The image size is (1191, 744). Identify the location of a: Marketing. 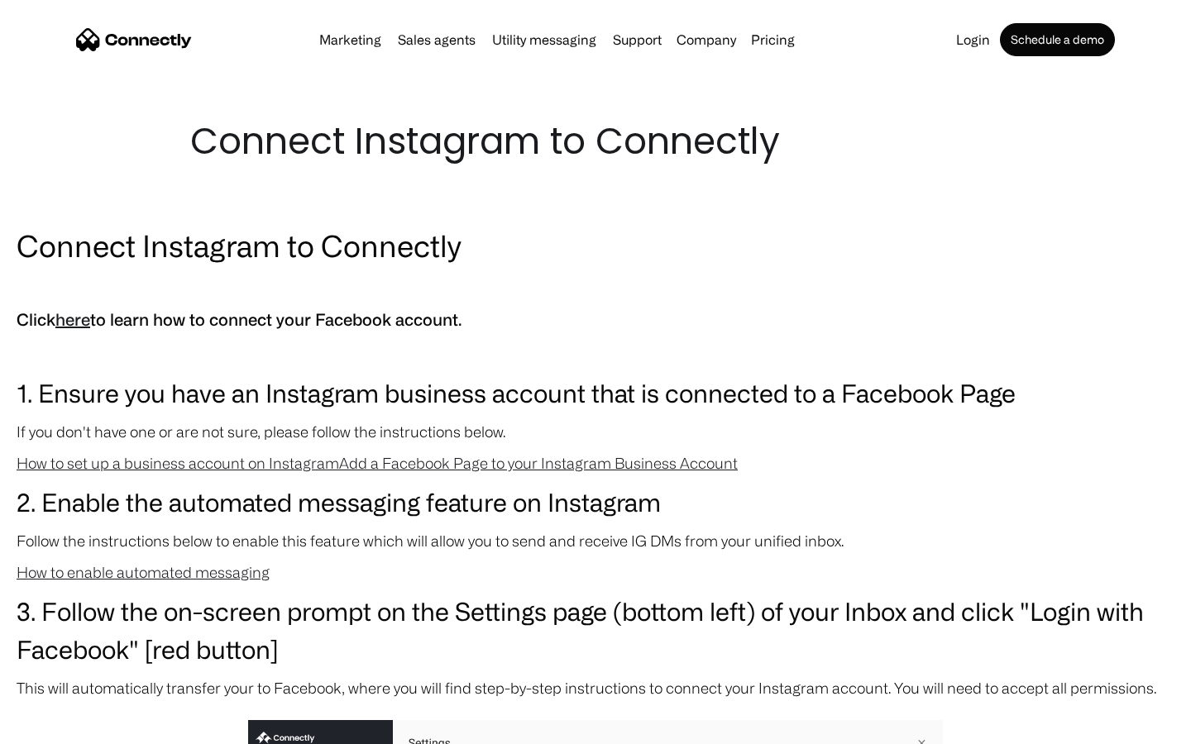
(350, 40).